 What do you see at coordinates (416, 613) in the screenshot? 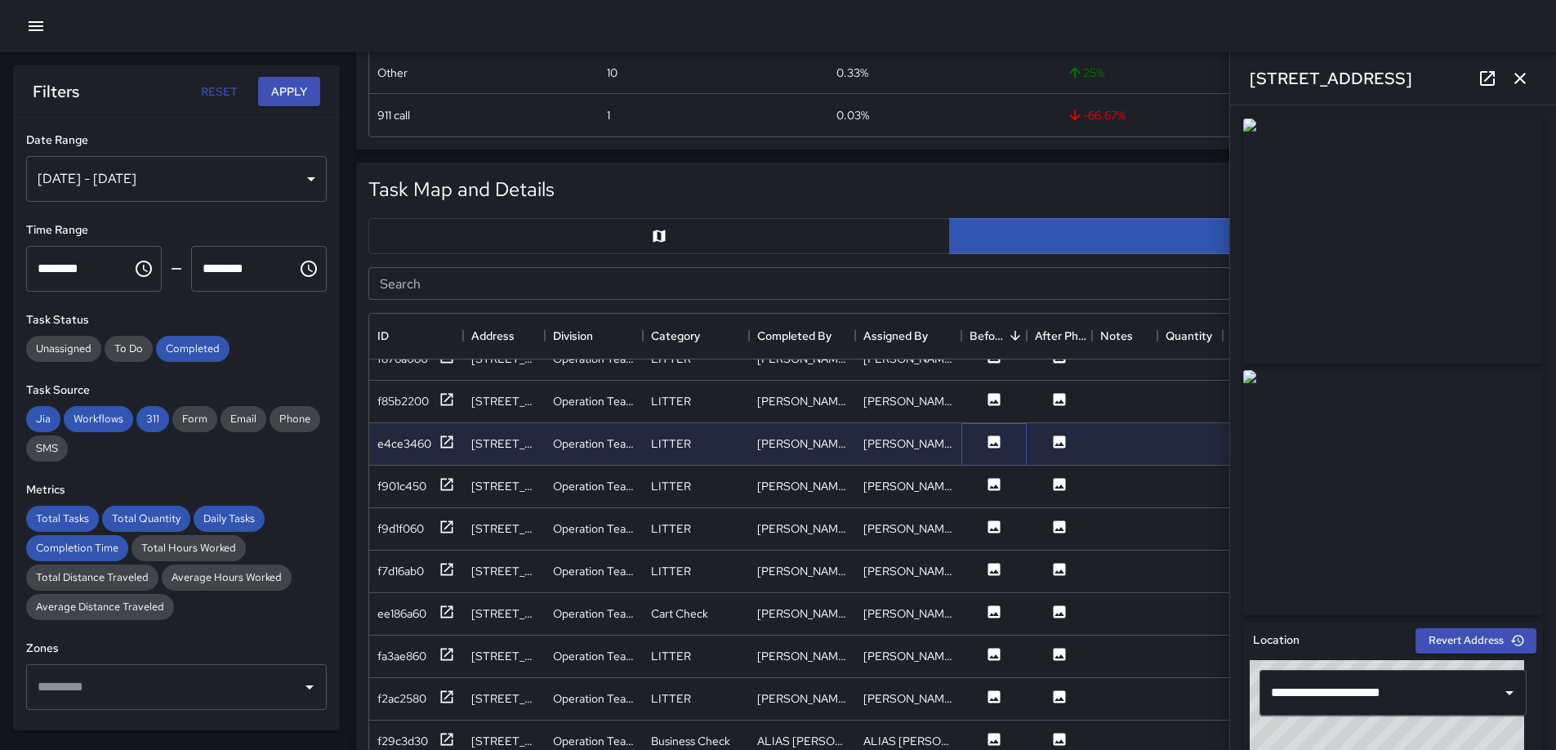
I see `button: ee186a60` at bounding box center [416, 613].